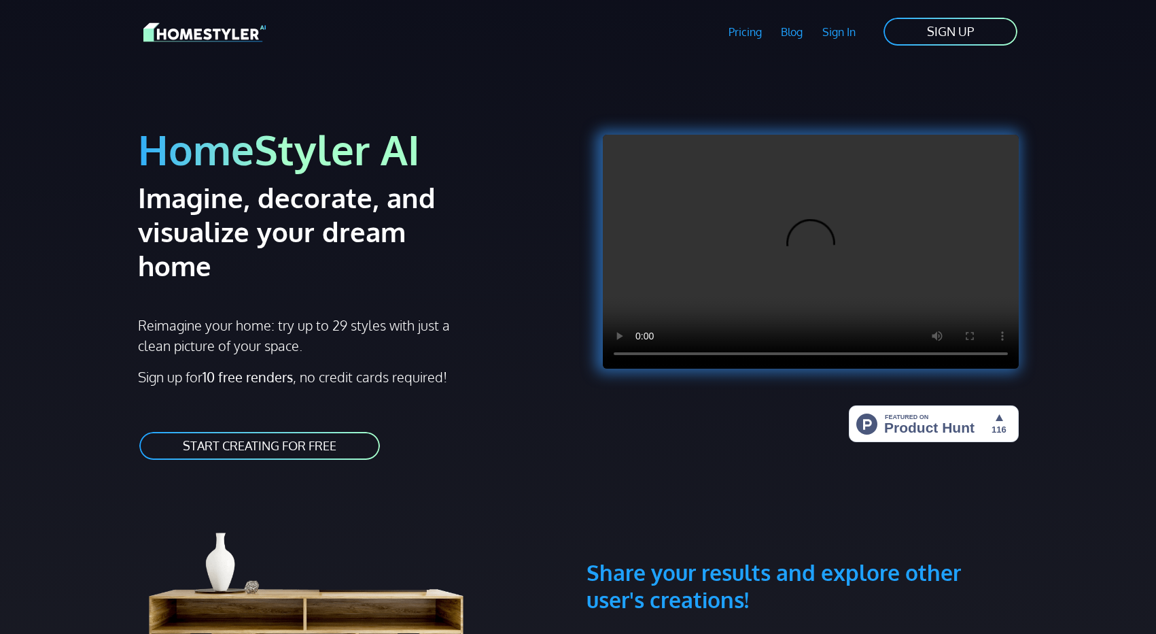 The width and height of the screenshot is (1156, 634). Describe the element at coordinates (260, 445) in the screenshot. I see `a: START CREATING FOR FREE` at that location.